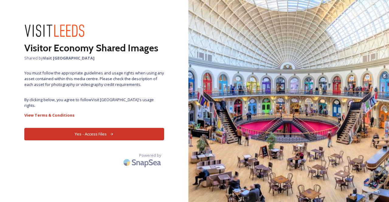 This screenshot has height=202, width=389. I want to click on button: Yes - Access Files, so click(94, 134).